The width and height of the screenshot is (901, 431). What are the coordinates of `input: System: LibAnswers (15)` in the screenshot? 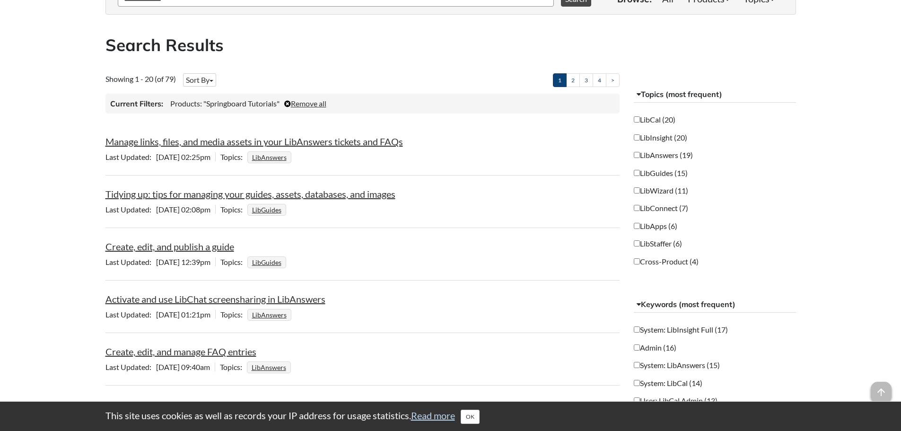 It's located at (637, 365).